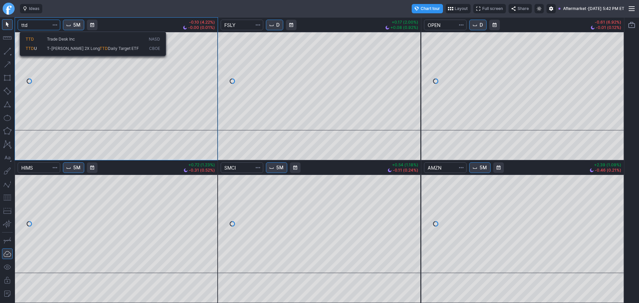 This screenshot has width=639, height=303. I want to click on span: -0.31 (0.52%), so click(202, 170).